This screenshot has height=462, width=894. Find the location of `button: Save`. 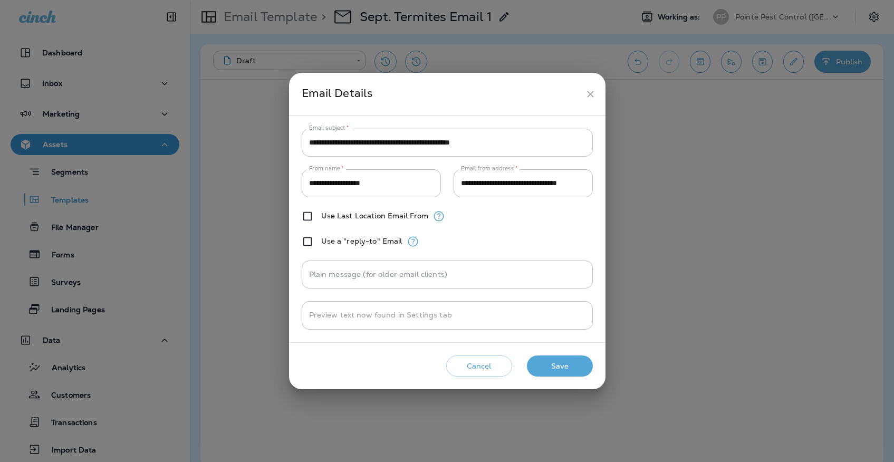

button: Save is located at coordinates (560, 366).